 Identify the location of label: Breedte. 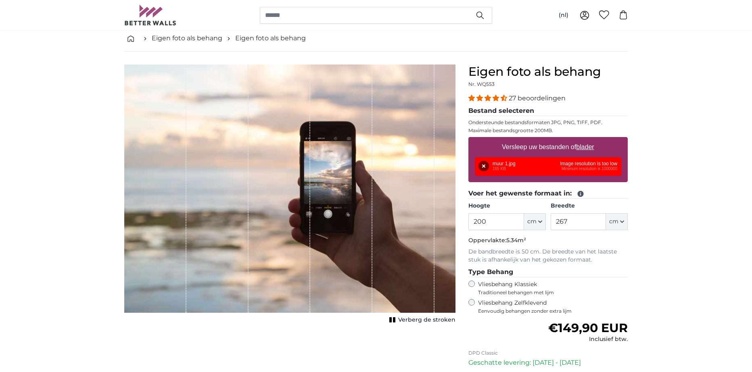
(589, 206).